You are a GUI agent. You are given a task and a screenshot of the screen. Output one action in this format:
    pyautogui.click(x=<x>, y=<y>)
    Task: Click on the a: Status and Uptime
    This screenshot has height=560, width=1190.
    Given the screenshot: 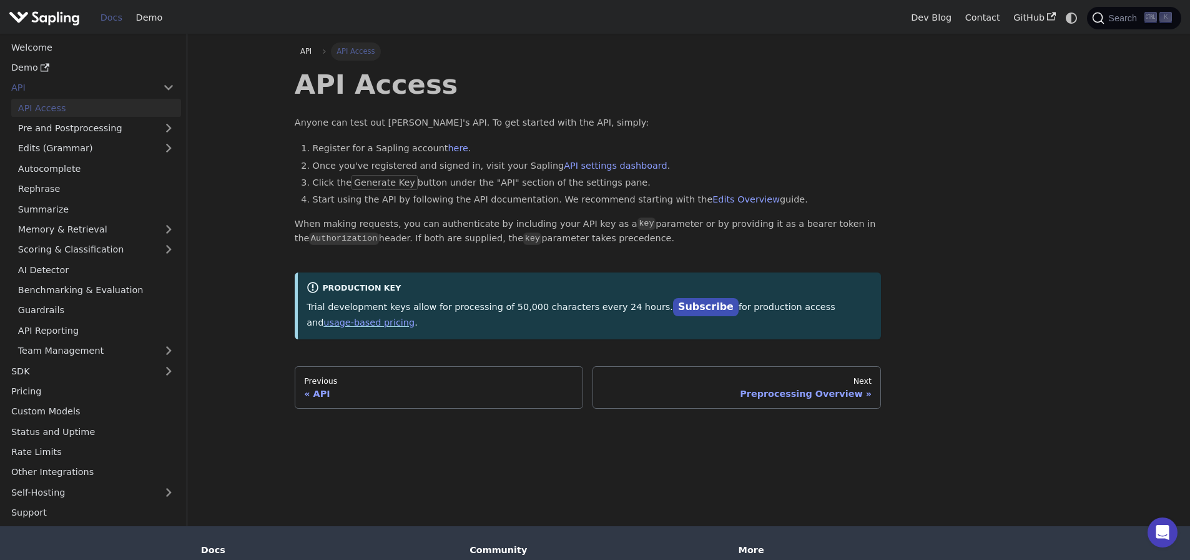 What is the action you would take?
    pyautogui.click(x=92, y=431)
    